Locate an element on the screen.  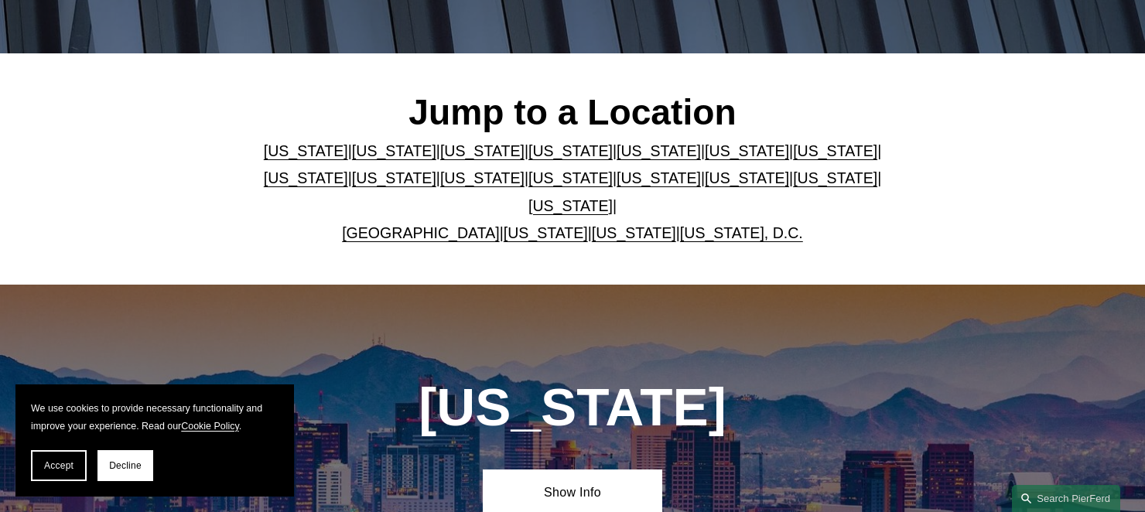
span: Decline is located at coordinates (125, 466).